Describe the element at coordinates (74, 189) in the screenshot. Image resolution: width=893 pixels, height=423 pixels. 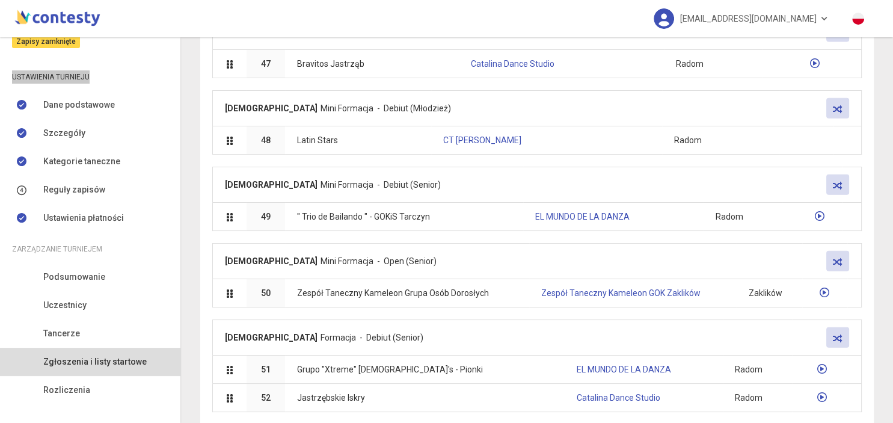
I see `span: Reguły zapisów` at that location.